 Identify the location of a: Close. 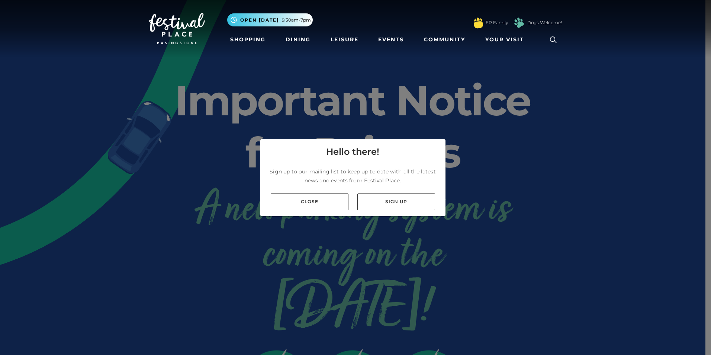
(309, 202).